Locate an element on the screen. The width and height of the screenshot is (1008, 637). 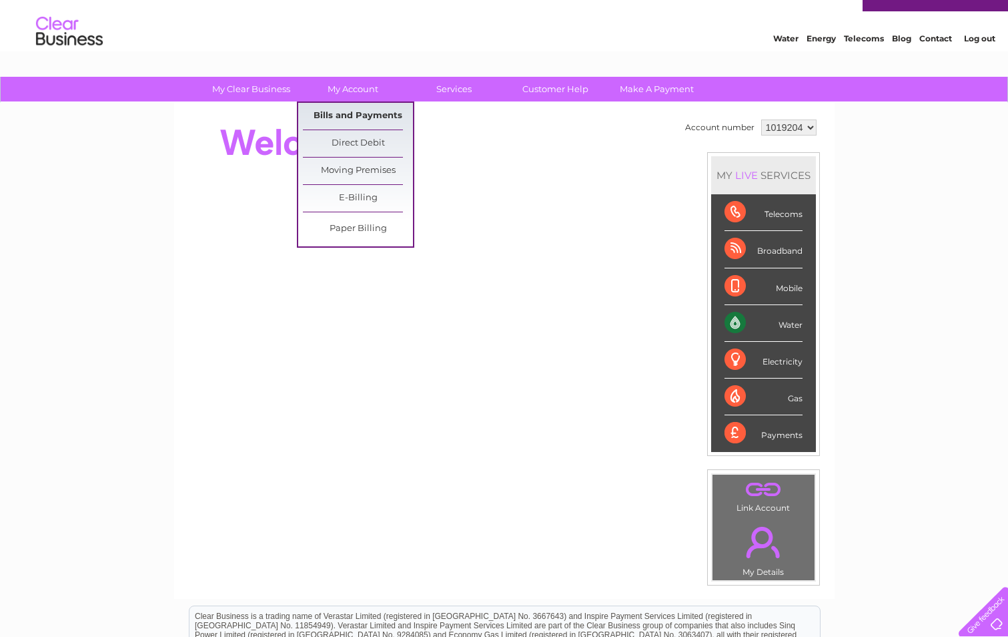
a: Customer Help is located at coordinates (555, 89).